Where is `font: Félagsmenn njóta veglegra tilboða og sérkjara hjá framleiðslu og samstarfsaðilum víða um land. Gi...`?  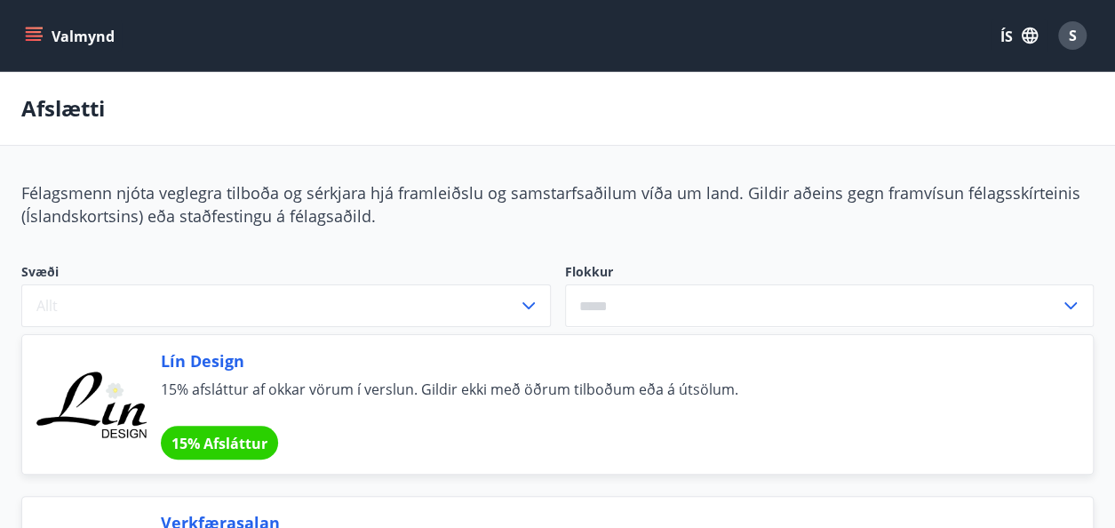
font: Félagsmenn njóta veglegra tilboða og sérkjara hjá framleiðslu og samstarfsaðilum víða um land. Gi... is located at coordinates (551, 204).